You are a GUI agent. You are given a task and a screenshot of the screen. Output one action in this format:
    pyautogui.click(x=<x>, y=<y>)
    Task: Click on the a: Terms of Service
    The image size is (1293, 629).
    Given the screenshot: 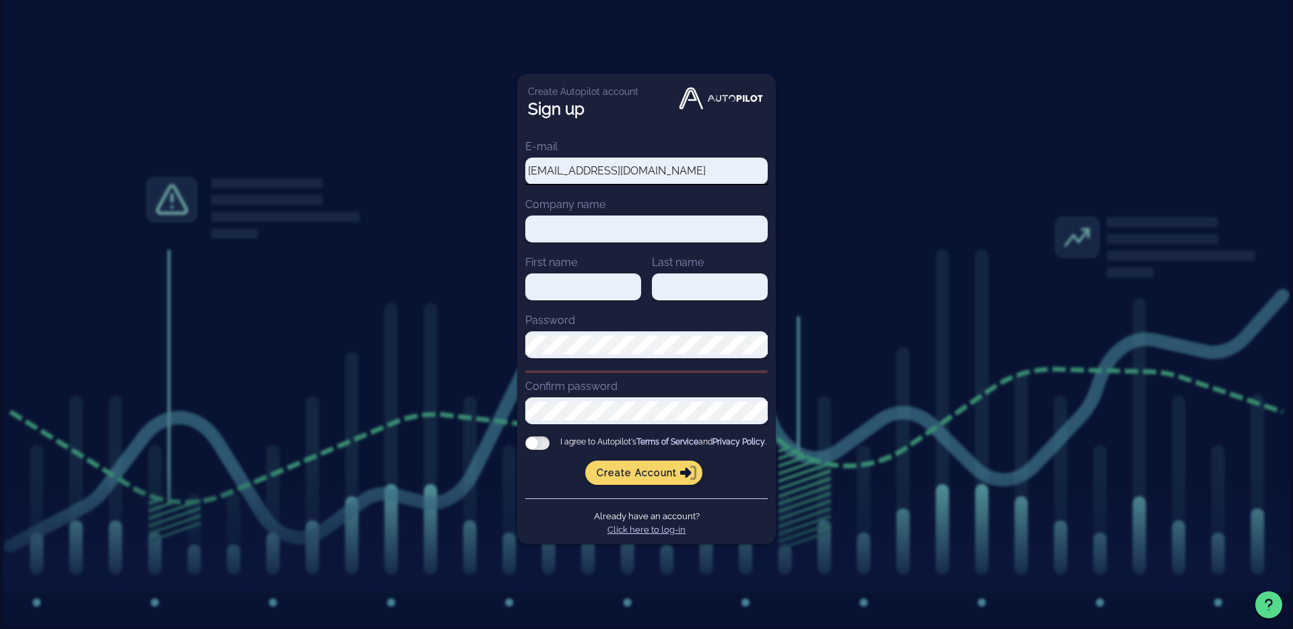 What is the action you would take?
    pyautogui.click(x=667, y=442)
    